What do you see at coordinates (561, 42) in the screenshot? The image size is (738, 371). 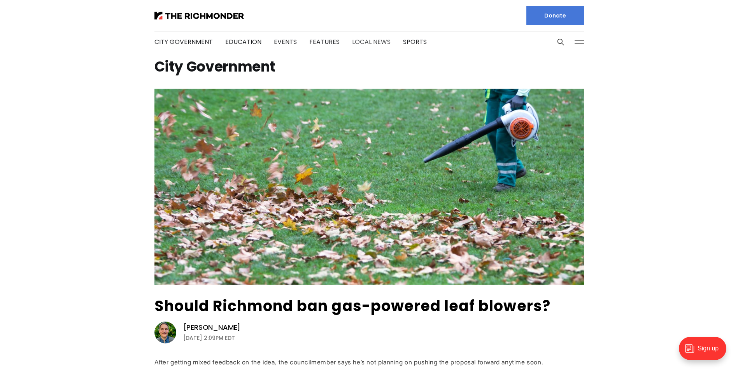 I see `button: Search this site` at bounding box center [561, 42].